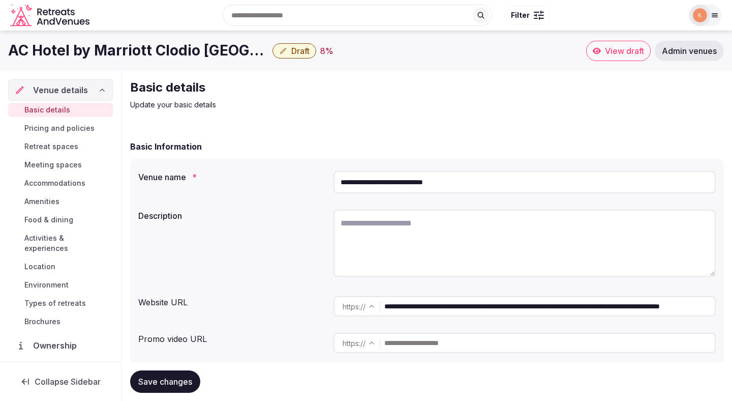 The width and height of the screenshot is (732, 401). Describe the element at coordinates (700, 15) in the screenshot. I see `img: katsabado` at that location.